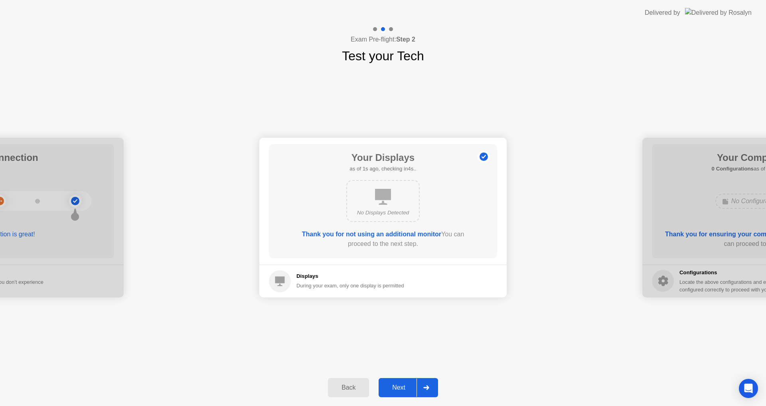 Image resolution: width=766 pixels, height=406 pixels. I want to click on div: Next, so click(398, 387).